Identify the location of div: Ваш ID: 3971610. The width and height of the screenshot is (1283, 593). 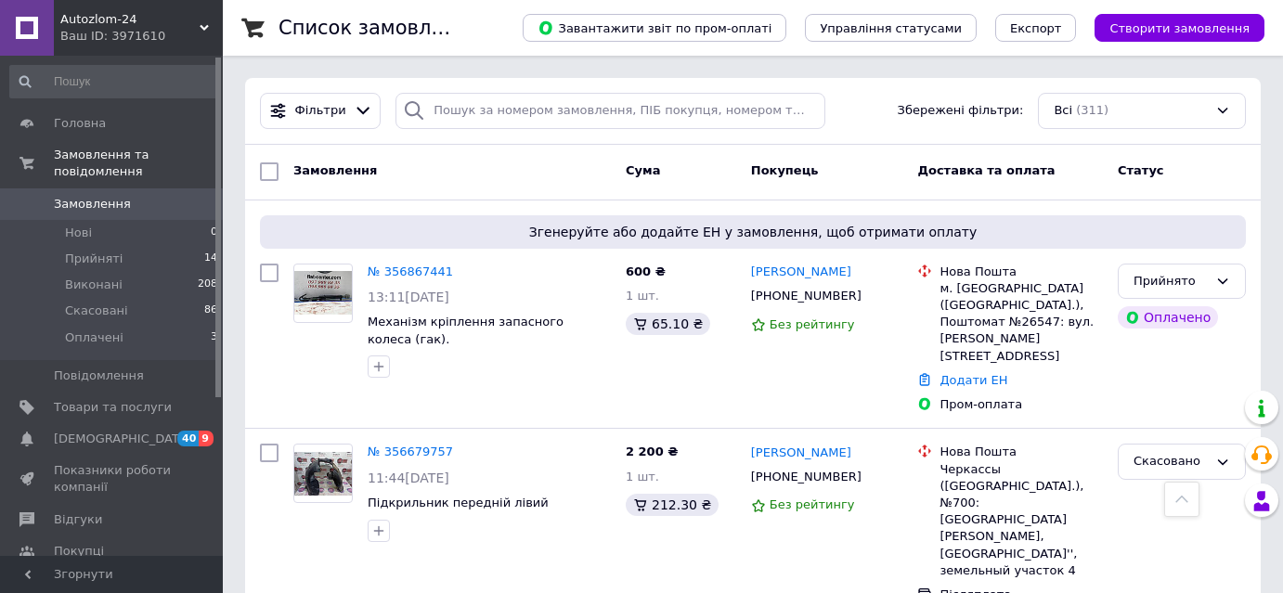
(141, 36).